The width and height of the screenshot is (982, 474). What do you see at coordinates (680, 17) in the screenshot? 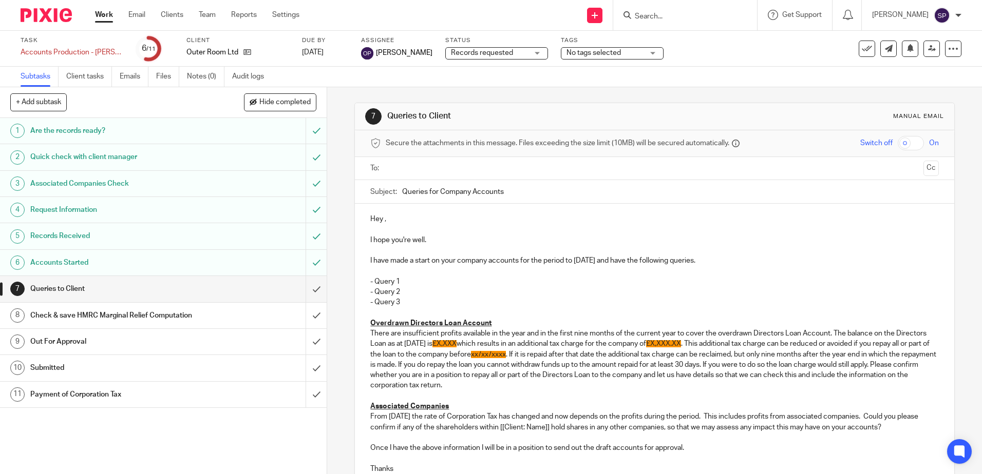
I see `input: Search` at bounding box center [680, 17].